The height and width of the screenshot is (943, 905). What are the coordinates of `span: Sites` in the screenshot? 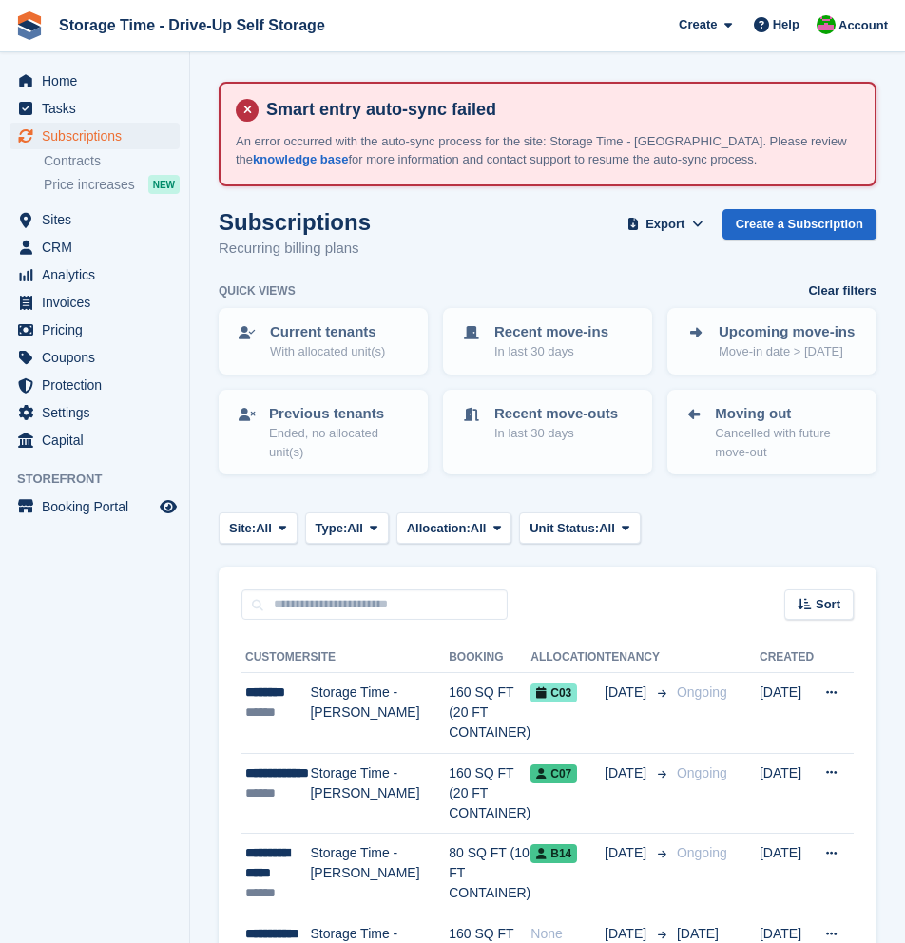 It's located at (99, 220).